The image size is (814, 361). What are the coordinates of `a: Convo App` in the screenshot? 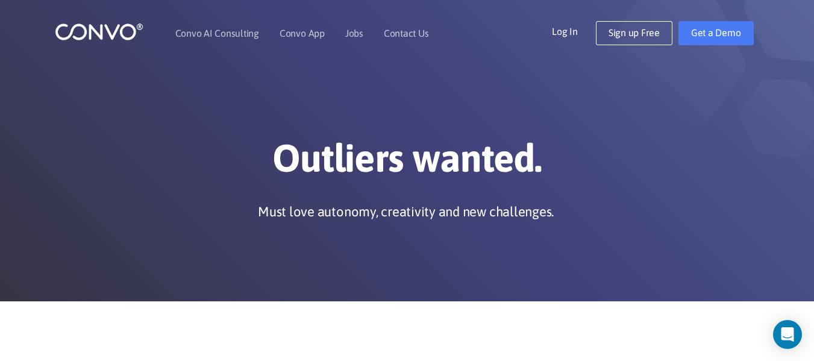 It's located at (302, 33).